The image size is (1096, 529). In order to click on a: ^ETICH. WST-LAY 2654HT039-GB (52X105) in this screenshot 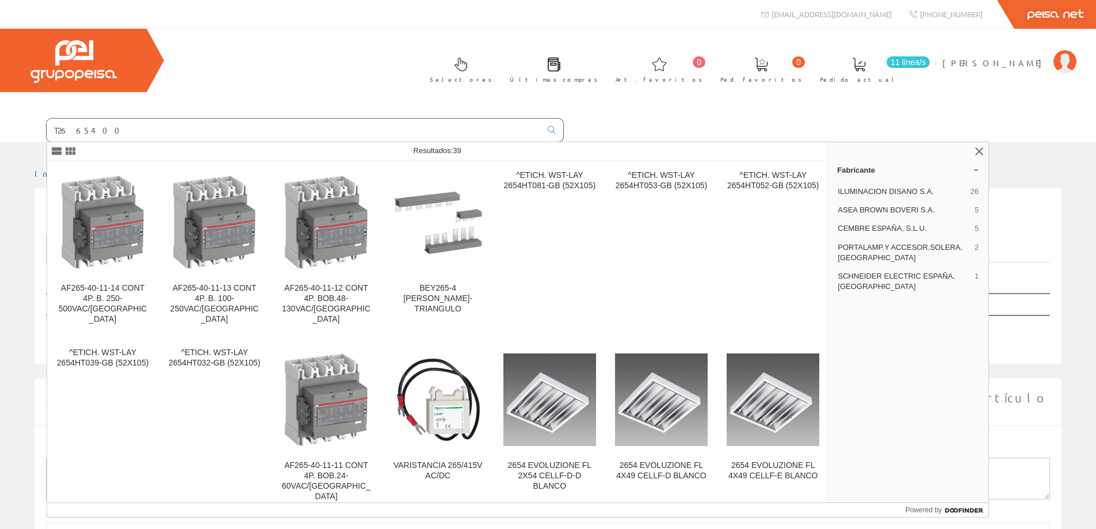, I will do `click(102, 426)`.